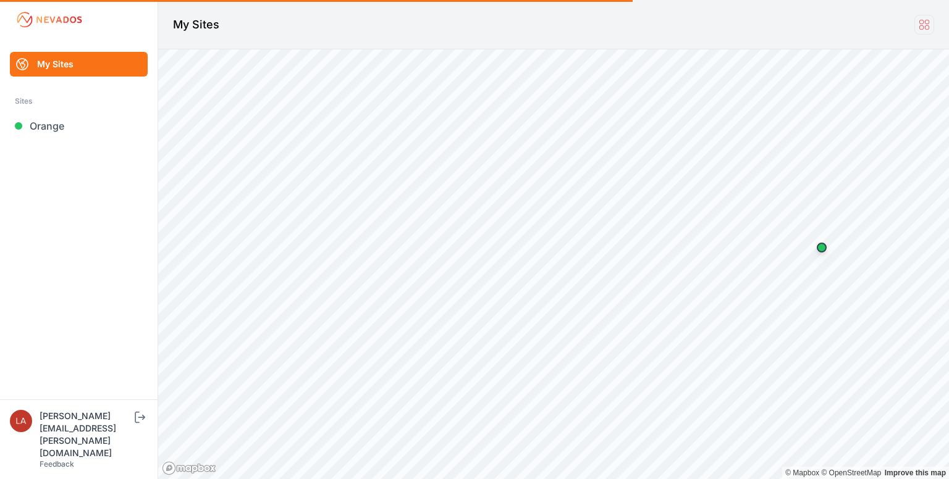 Image resolution: width=949 pixels, height=479 pixels. I want to click on a: Feedback, so click(57, 464).